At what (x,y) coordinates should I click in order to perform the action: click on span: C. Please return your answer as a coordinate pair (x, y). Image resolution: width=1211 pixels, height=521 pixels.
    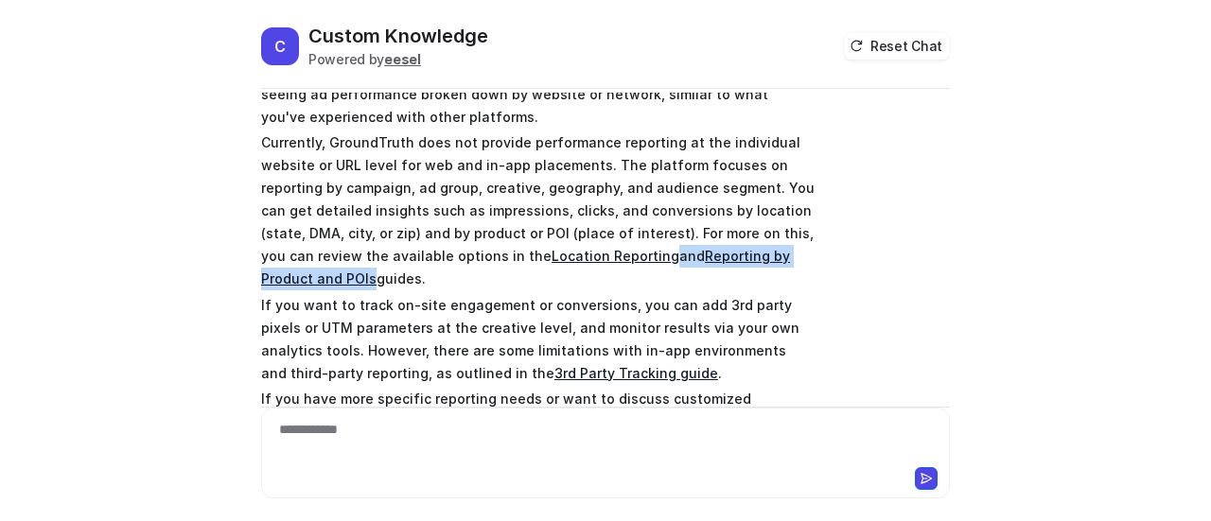
    Looking at the image, I should click on (280, 46).